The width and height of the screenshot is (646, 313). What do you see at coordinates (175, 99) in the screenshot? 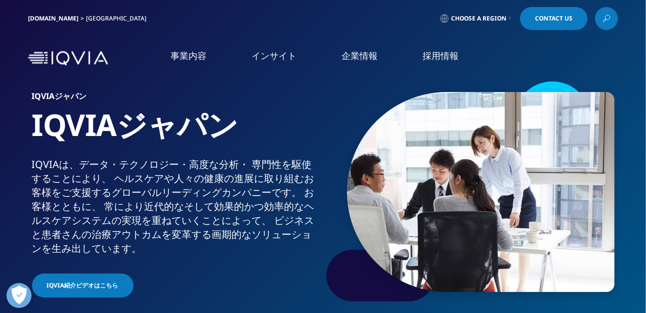
I see `h6: IQVIAジャパン` at bounding box center [175, 99].